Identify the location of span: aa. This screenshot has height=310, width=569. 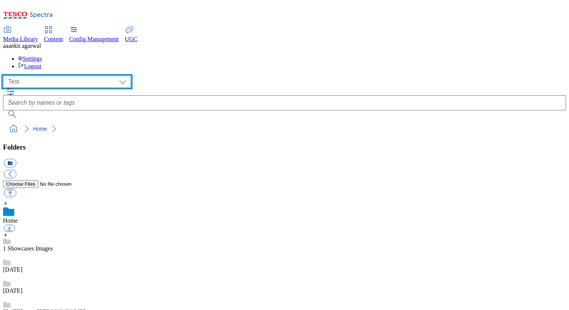
(6, 46).